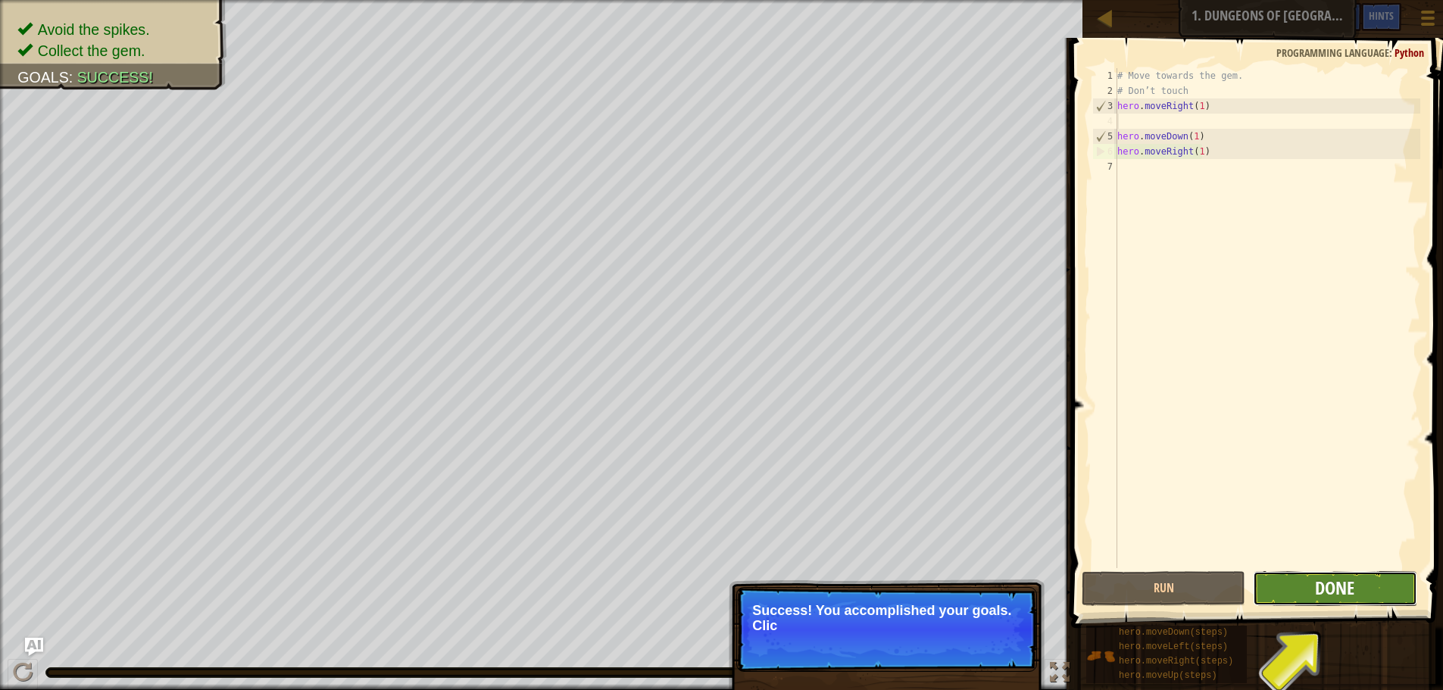 Image resolution: width=1443 pixels, height=690 pixels. What do you see at coordinates (115, 77) in the screenshot?
I see `span: Success!` at bounding box center [115, 77].